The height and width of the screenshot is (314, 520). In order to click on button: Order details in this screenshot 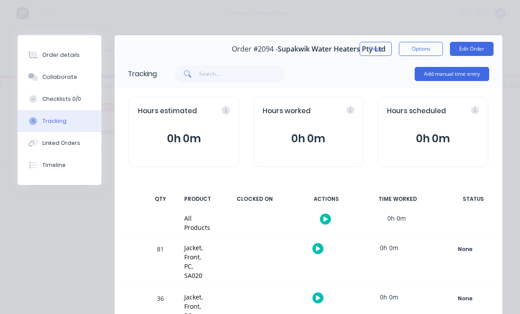, I will do `click(59, 55)`.